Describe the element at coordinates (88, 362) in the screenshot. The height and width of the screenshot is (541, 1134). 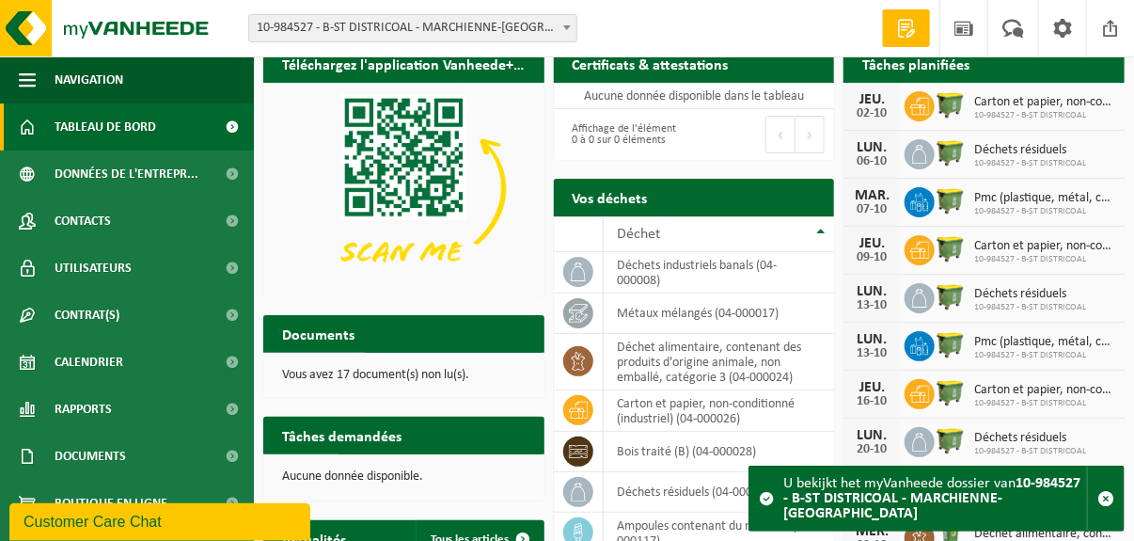
I see `span: Calendrier` at that location.